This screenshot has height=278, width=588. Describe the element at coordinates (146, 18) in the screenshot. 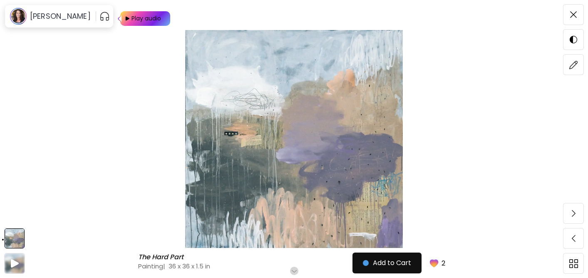

I see `div: Play audio` at that location.